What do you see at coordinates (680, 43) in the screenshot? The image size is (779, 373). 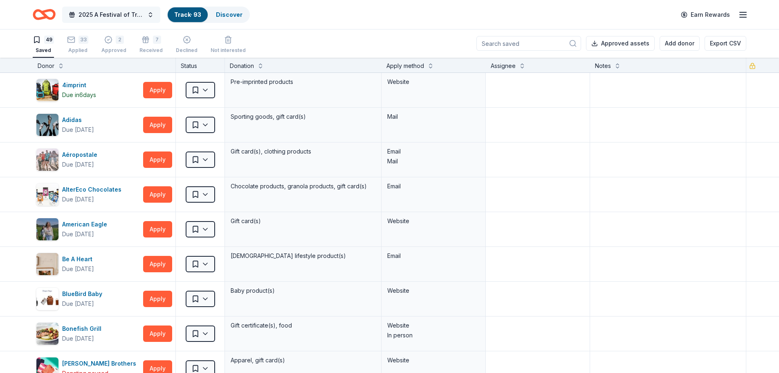 I see `button: Add donor` at bounding box center [680, 43].